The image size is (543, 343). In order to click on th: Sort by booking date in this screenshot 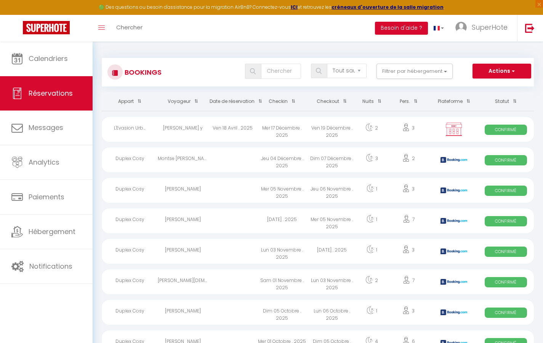, I will do `click(232, 101)`.